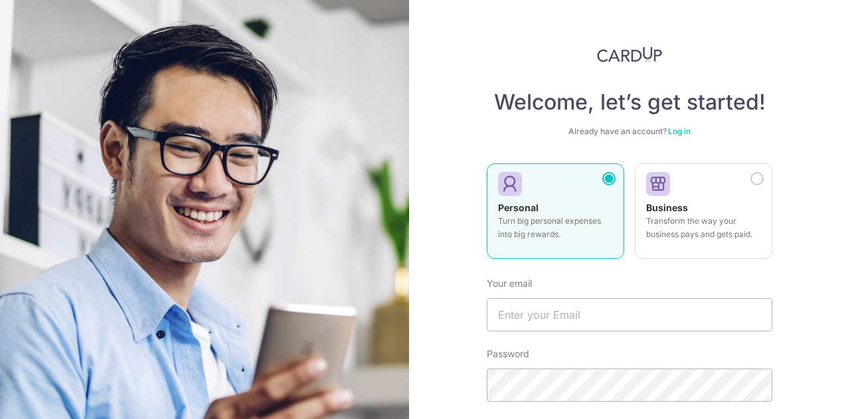 Image resolution: width=850 pixels, height=419 pixels. I want to click on h4: Welcome, let’s get started!, so click(630, 102).